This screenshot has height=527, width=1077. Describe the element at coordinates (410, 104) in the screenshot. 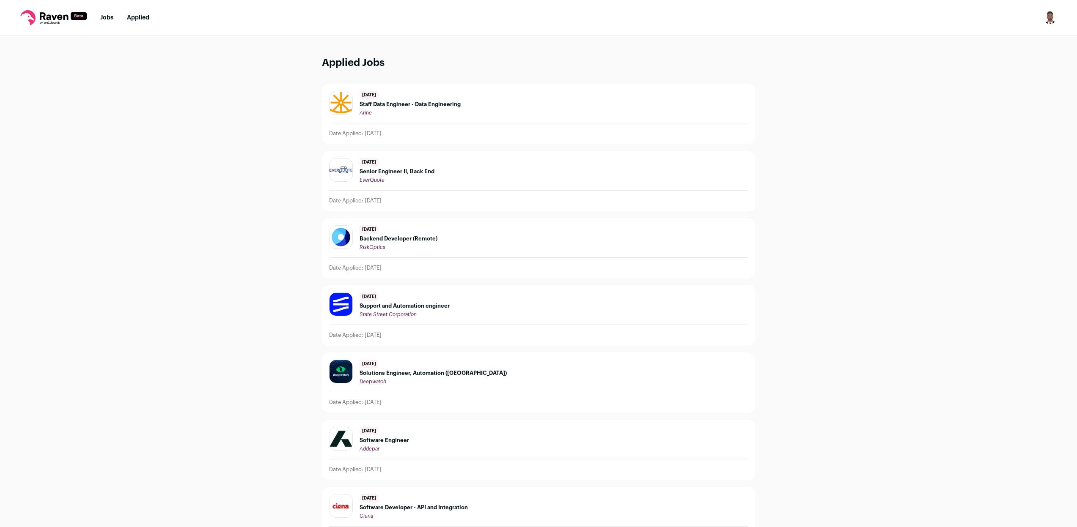

I see `span: Staff Data Engineer - Data Engineering` at that location.